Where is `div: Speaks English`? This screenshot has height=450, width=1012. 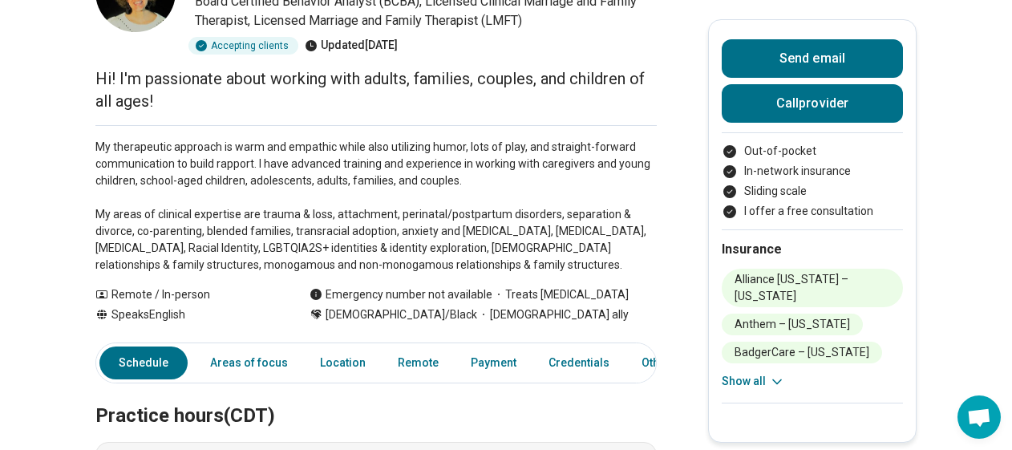 div: Speaks English is located at coordinates (186, 314).